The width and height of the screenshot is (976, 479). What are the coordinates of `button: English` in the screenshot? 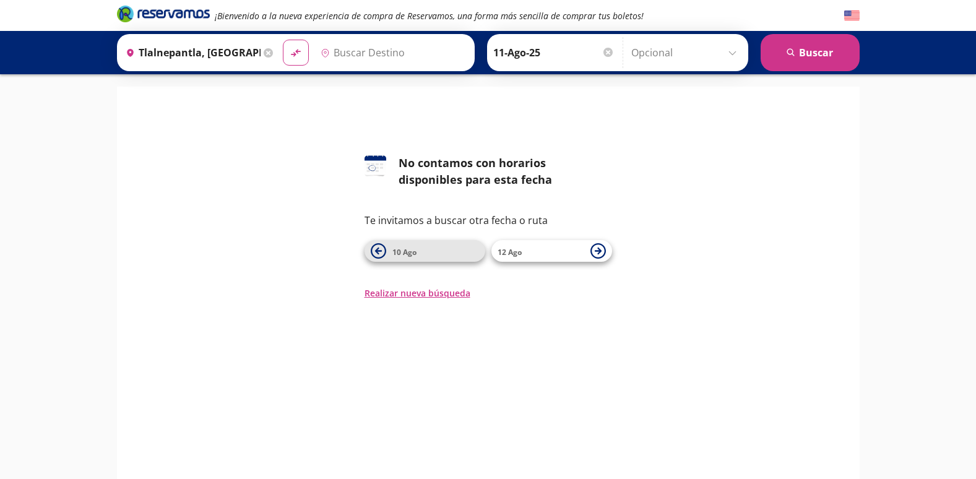 It's located at (852, 15).